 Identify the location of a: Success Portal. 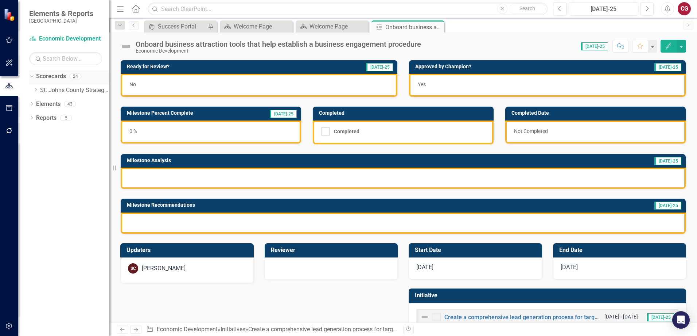
(176, 26).